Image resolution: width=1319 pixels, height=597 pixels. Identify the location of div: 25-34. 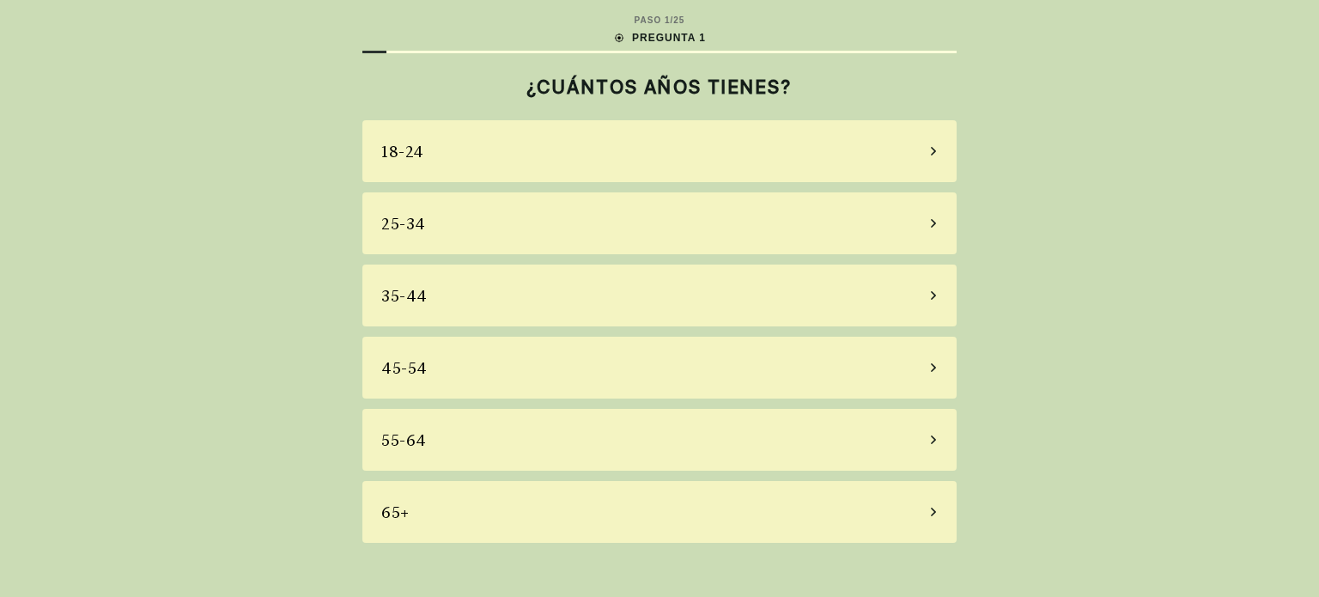
(404, 223).